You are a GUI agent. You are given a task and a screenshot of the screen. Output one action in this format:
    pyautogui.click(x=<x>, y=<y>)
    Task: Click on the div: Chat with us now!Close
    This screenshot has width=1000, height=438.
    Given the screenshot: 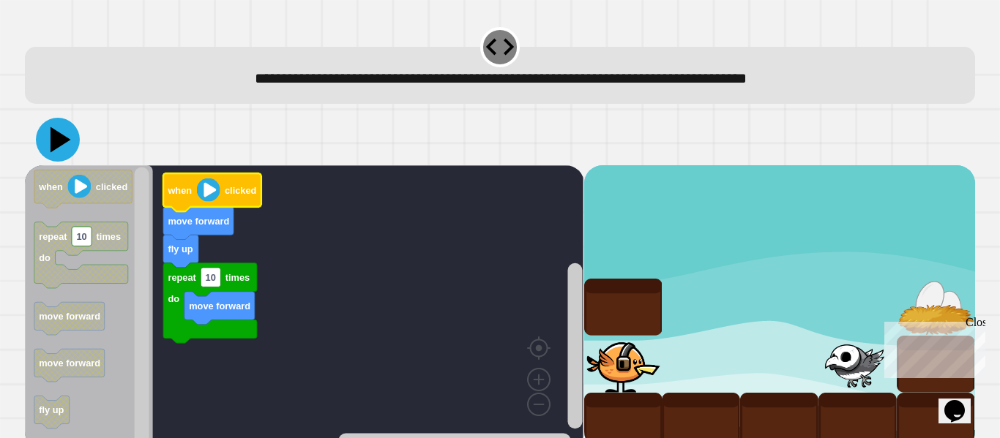 What is the action you would take?
    pyautogui.click(x=53, y=49)
    